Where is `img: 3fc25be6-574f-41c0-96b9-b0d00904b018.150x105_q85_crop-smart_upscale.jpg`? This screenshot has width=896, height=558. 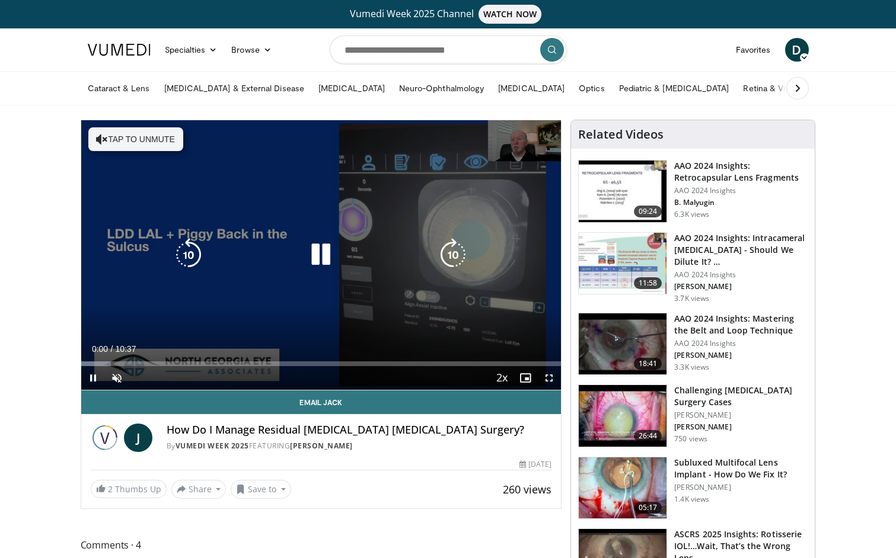 img: 3fc25be6-574f-41c0-96b9-b0d00904b018.150x105_q85_crop-smart_upscale.jpg is located at coordinates (622, 489).